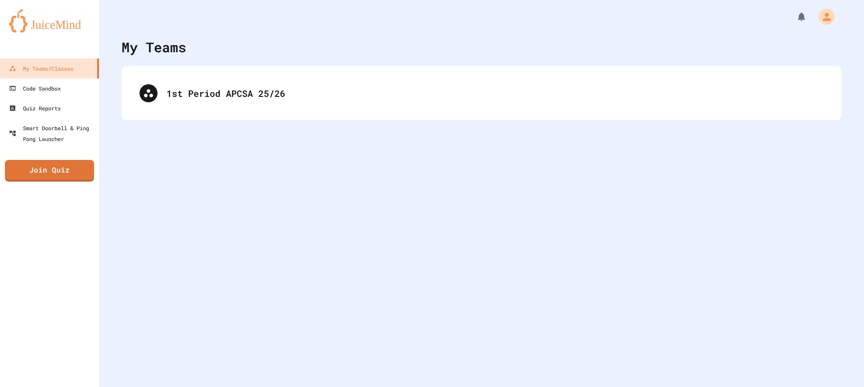  I want to click on div: My Account, so click(823, 17).